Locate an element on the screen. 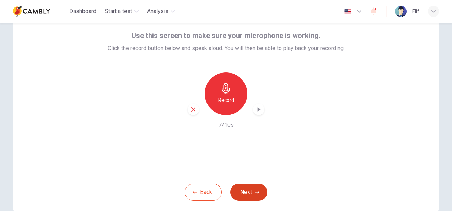 This screenshot has height=211, width=452. div: Elif is located at coordinates (416, 11).